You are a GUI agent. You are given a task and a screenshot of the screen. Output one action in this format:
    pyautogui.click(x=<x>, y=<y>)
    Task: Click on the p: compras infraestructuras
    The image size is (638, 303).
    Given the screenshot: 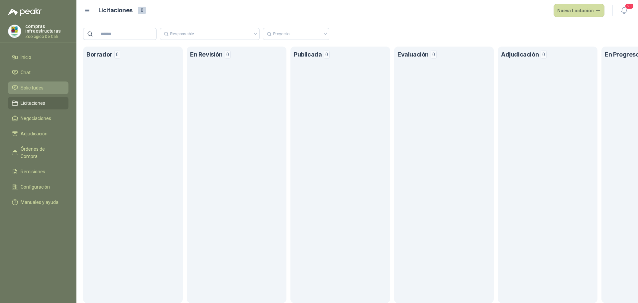 What is the action you would take?
    pyautogui.click(x=47, y=29)
    